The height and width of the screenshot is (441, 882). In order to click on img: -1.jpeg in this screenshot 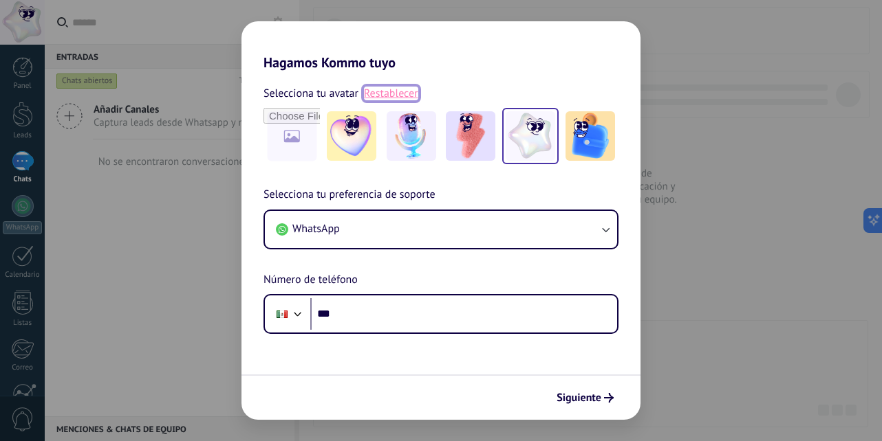, I will do `click(351, 136)`.